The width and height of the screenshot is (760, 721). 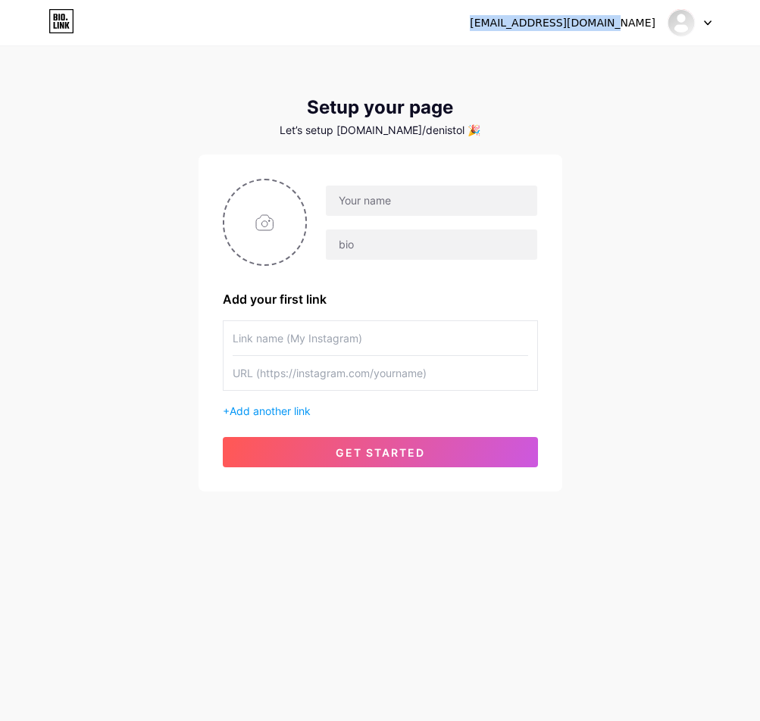 I want to click on input: Link name (My Instagram), so click(x=380, y=338).